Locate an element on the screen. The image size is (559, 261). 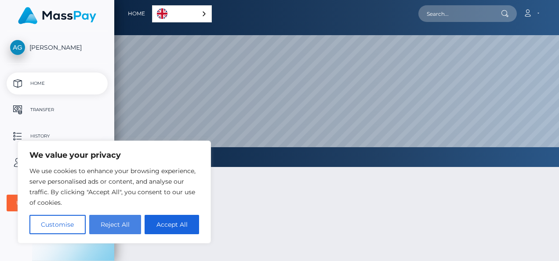
div: User Agreements is located at coordinates (52, 203).